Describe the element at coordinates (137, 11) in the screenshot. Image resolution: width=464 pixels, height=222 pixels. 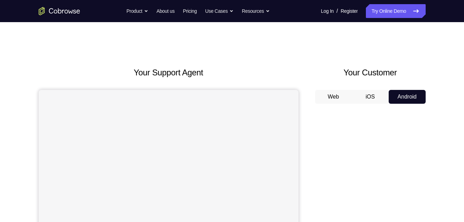
I see `button: Product` at that location.